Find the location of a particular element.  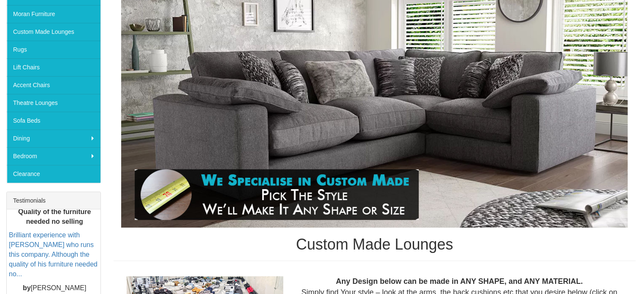

div: Testimonials is located at coordinates (54, 200).